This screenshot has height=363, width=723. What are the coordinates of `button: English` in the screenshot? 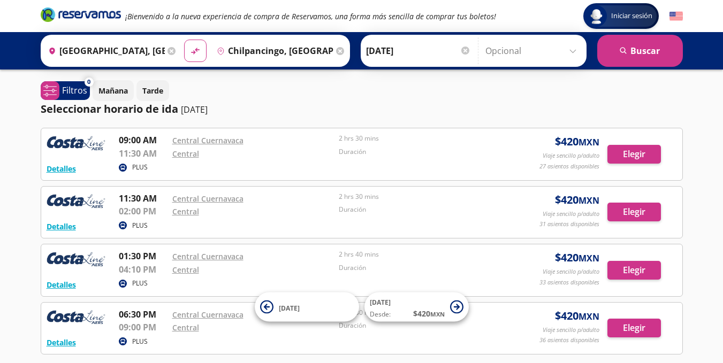 It's located at (676, 16).